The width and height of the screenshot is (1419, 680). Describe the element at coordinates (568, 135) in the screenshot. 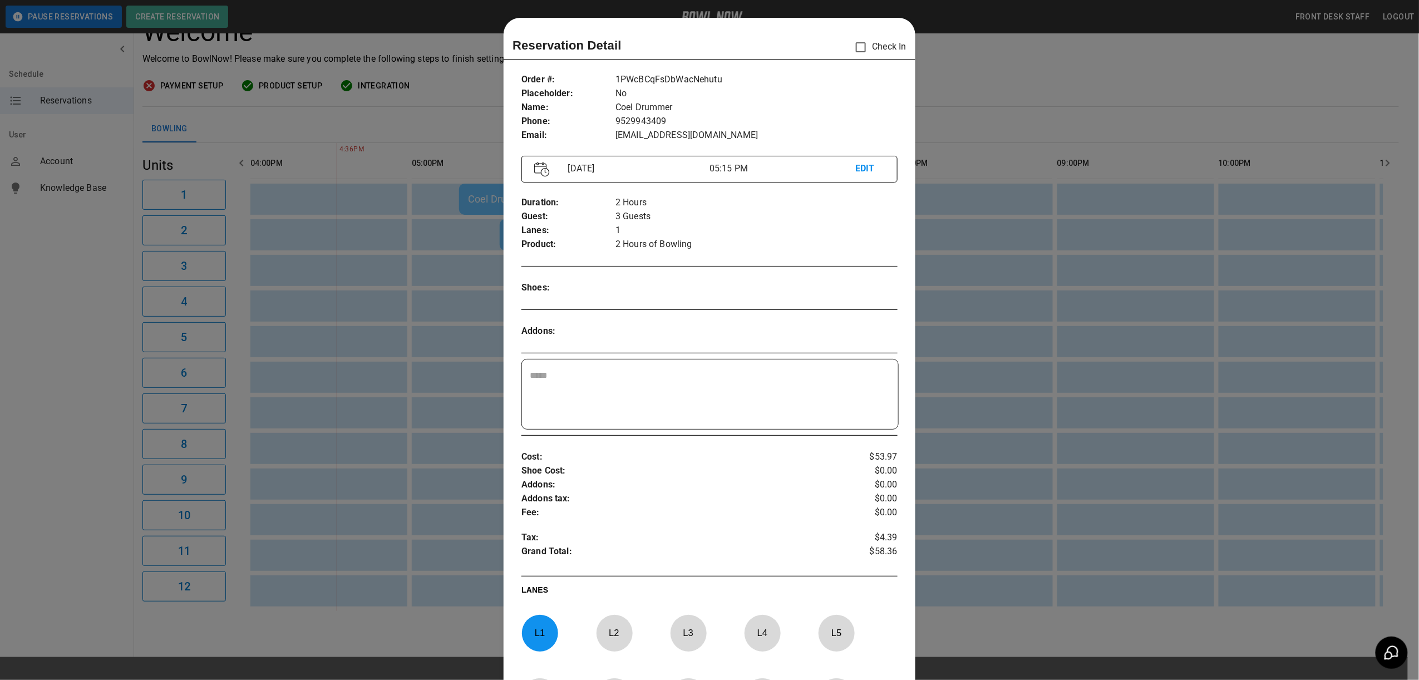

I see `p: Email :` at that location.